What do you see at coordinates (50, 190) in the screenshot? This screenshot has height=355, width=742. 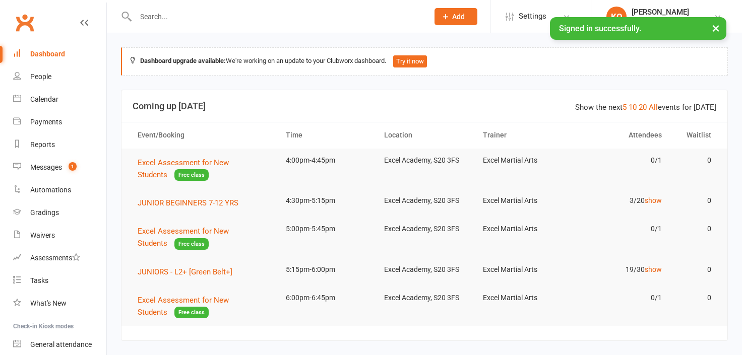 I see `div: Automations` at bounding box center [50, 190].